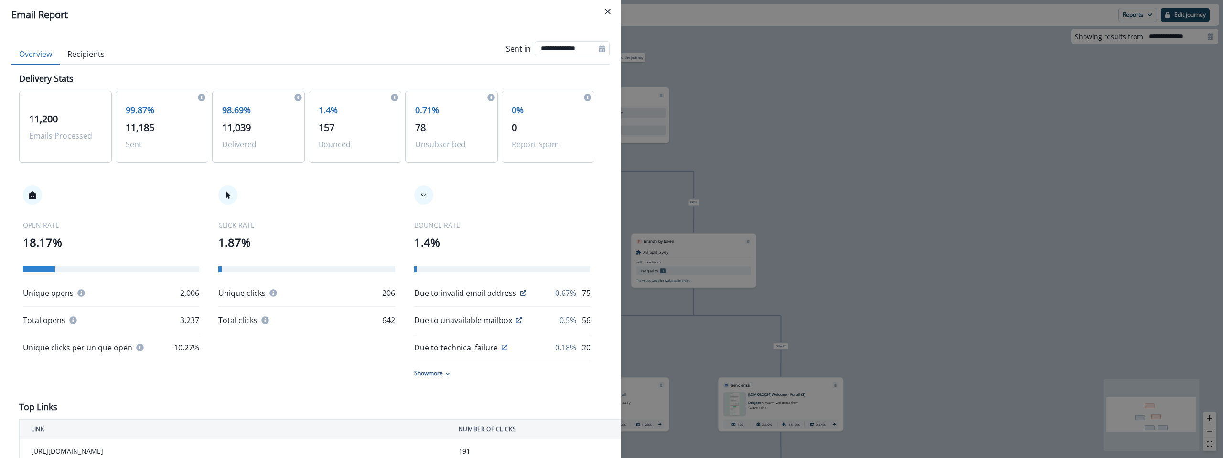 The image size is (1223, 458). I want to click on p: Emails Processed, so click(65, 136).